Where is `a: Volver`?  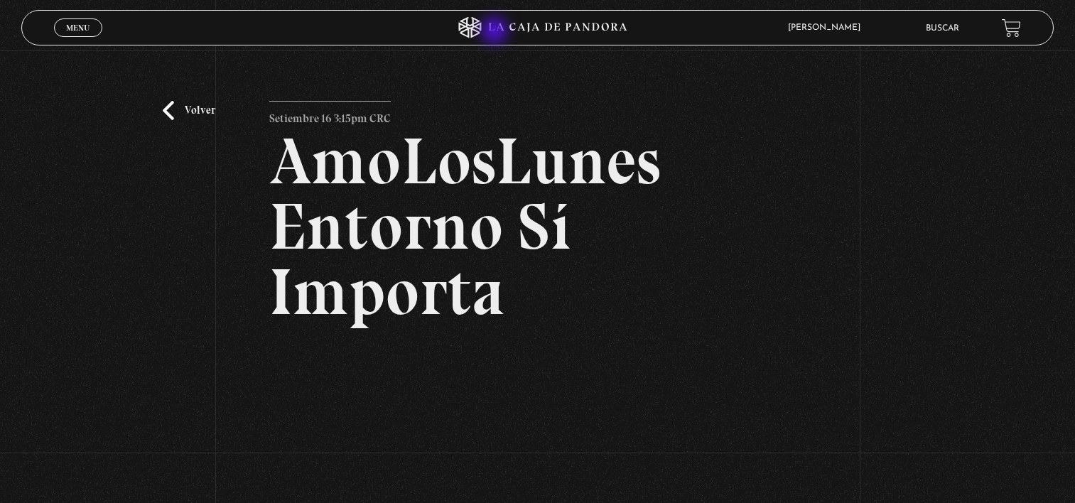 a: Volver is located at coordinates (189, 110).